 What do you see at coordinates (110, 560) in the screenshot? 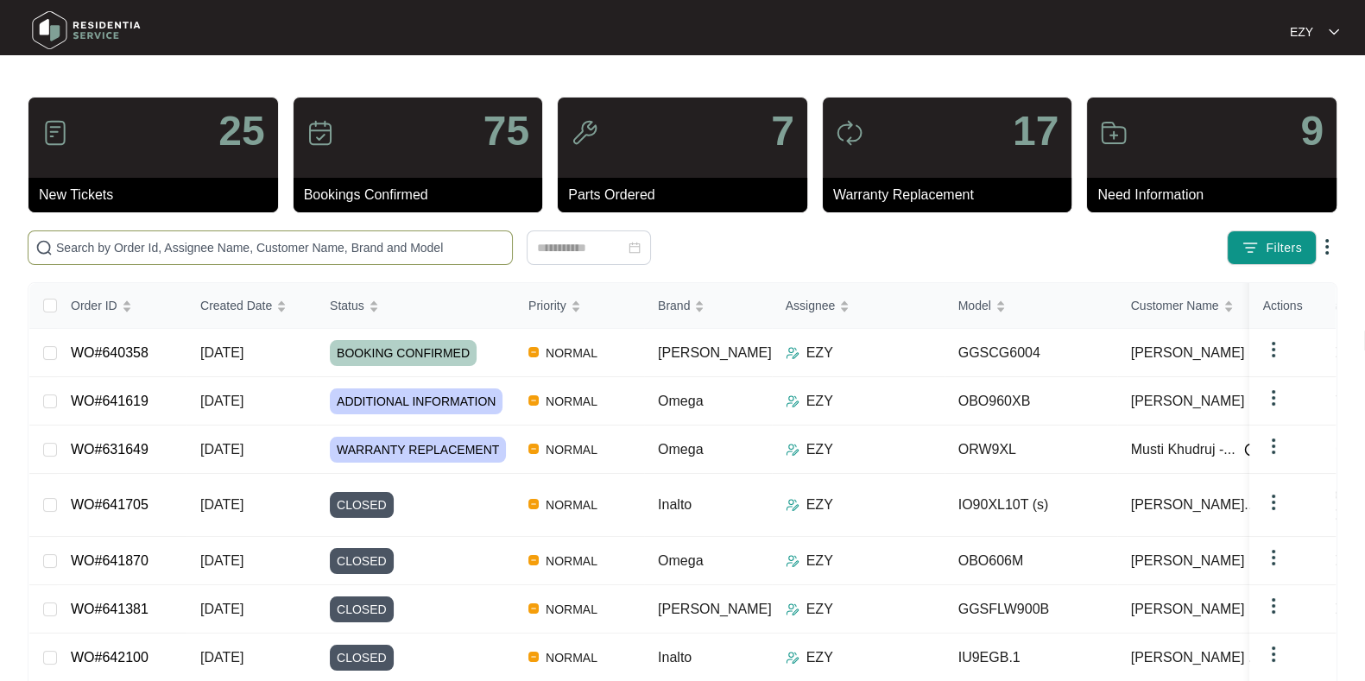
I see `a: WO#641870` at bounding box center [110, 560].